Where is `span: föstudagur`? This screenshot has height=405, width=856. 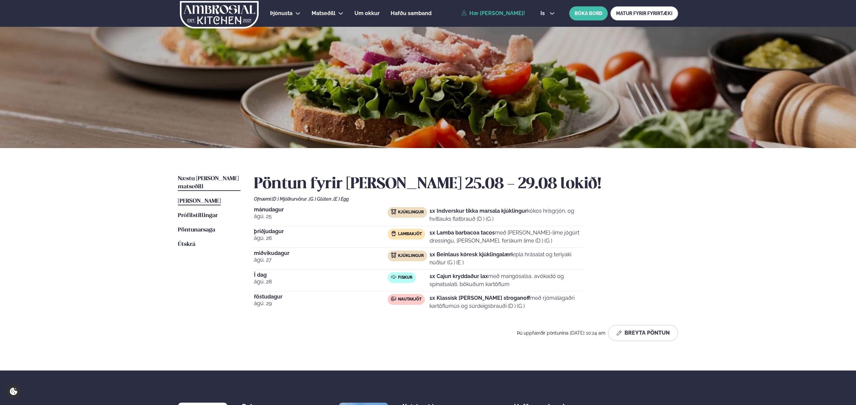
span: föstudagur is located at coordinates (321, 297).